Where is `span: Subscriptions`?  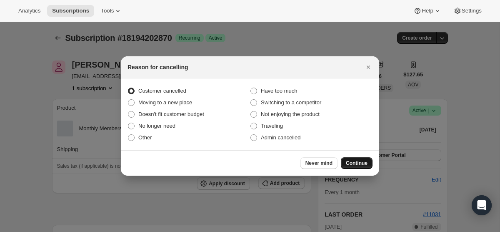
span: Subscriptions is located at coordinates (70, 11).